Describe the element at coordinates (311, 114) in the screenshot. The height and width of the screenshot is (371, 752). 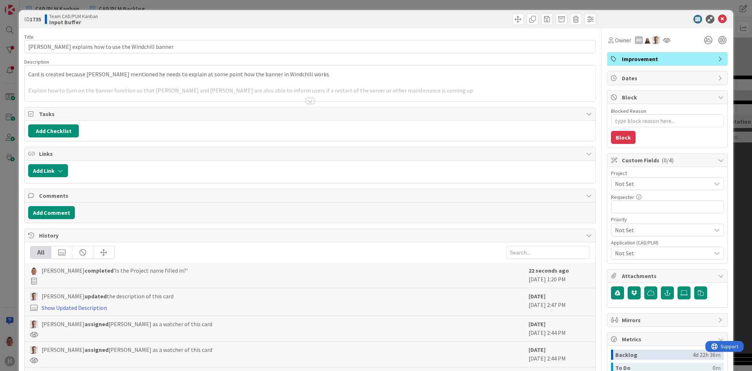
I see `span: Tasks` at that location.